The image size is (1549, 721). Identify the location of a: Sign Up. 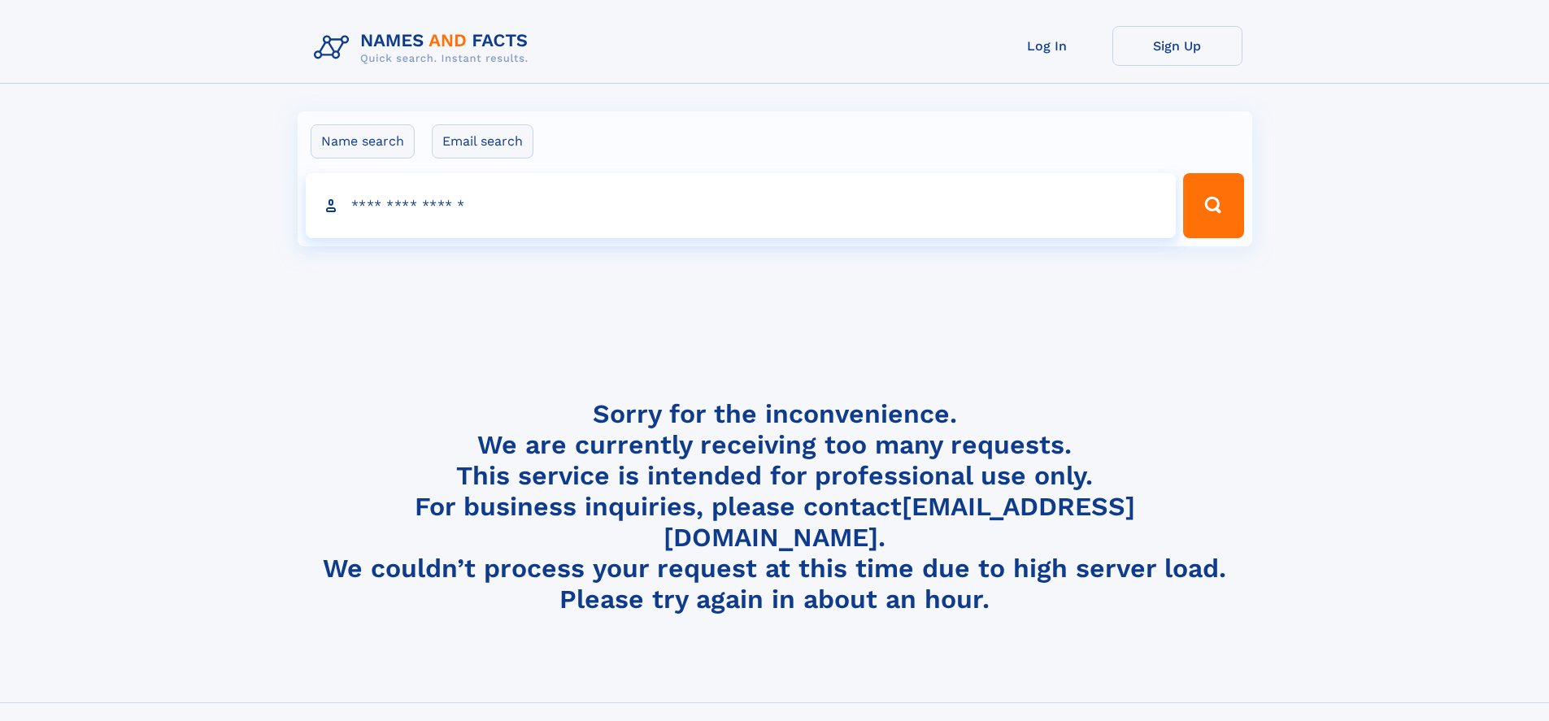
(1177, 46).